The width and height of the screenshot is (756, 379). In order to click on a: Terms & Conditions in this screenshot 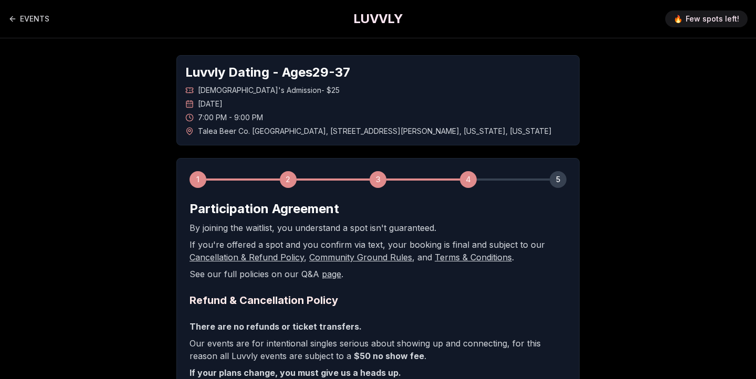, I will do `click(473, 257)`.